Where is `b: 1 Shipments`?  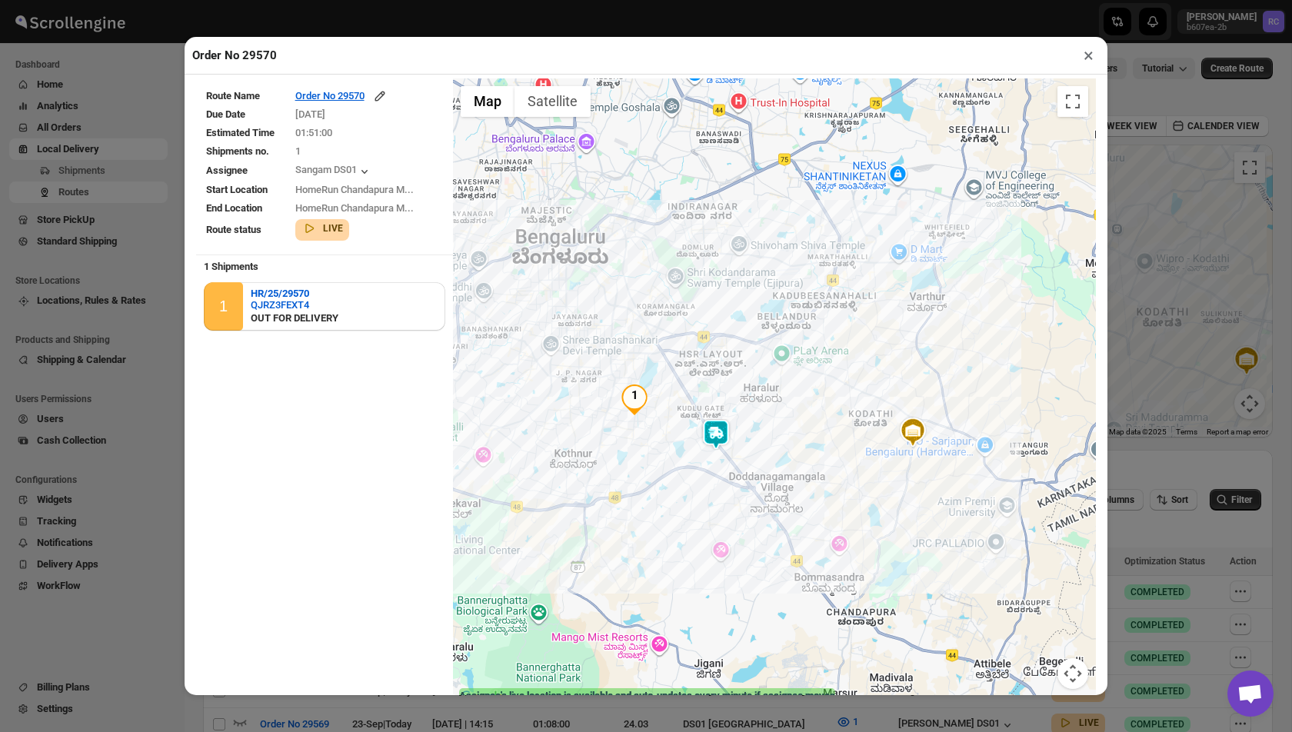 b: 1 Shipments is located at coordinates (231, 266).